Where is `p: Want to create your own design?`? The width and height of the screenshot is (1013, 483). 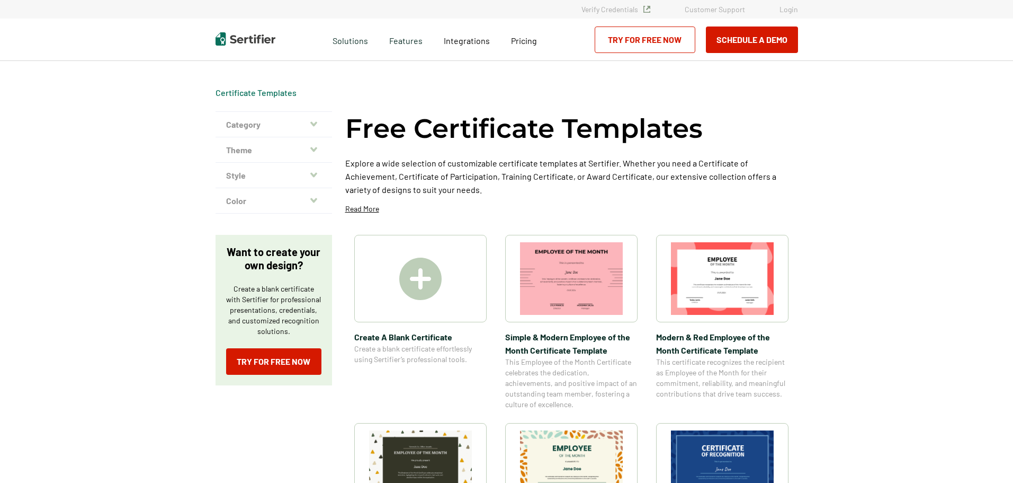
p: Want to create your own design? is located at coordinates (274, 258).